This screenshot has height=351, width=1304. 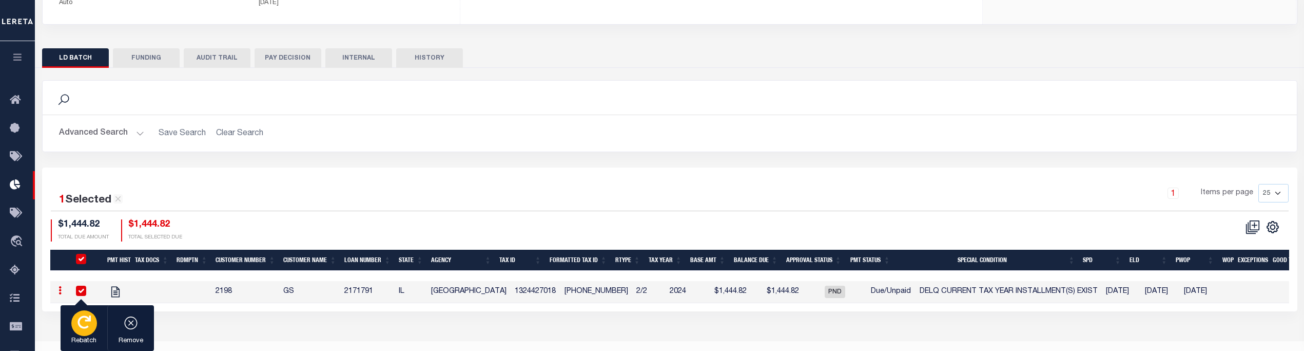 What do you see at coordinates (628, 260) in the screenshot?
I see `th: RType: activate to sort column ascending` at bounding box center [628, 260].